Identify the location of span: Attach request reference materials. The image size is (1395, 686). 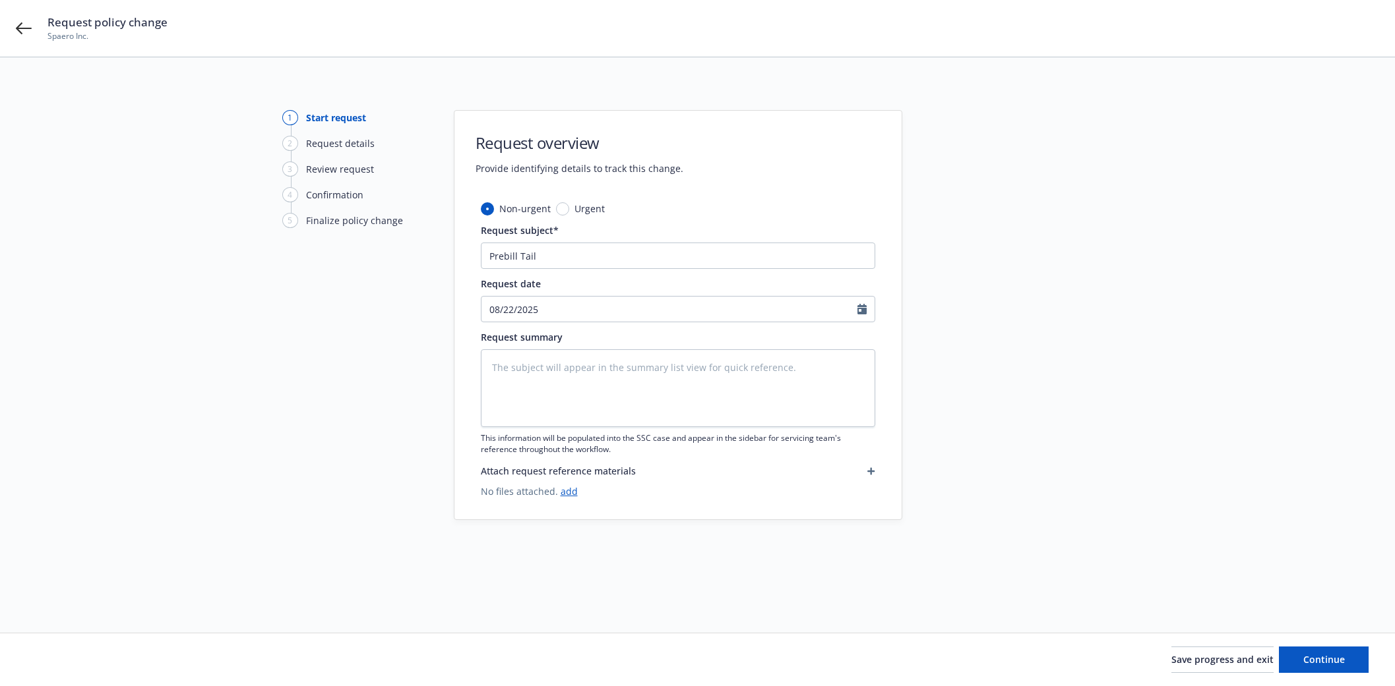
(558, 471).